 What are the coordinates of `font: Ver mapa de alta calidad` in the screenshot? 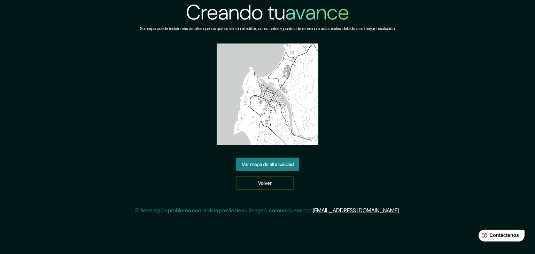 It's located at (268, 164).